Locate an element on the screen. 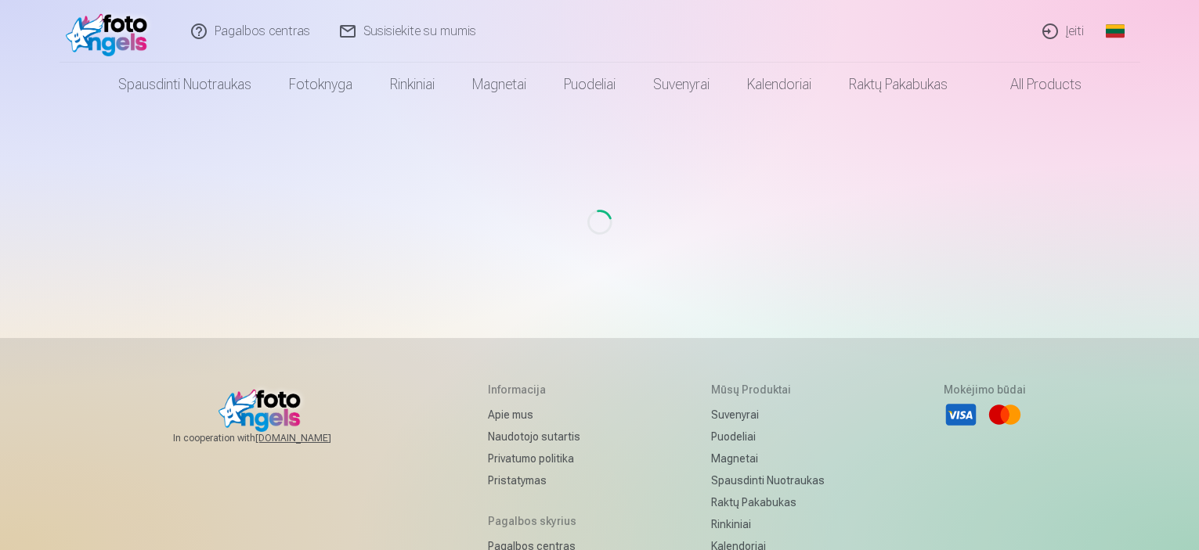 Image resolution: width=1199 pixels, height=550 pixels. a: All products is located at coordinates (1033, 85).